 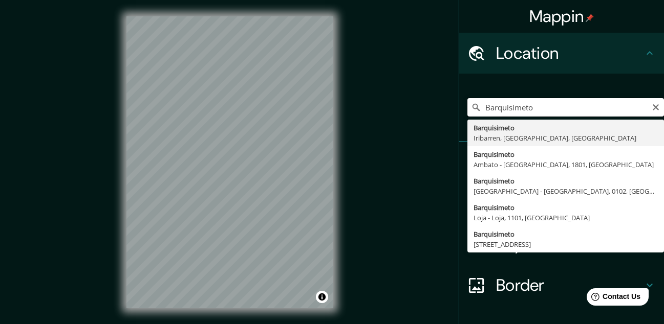 What do you see at coordinates (49, 12) in the screenshot?
I see `span: Contact Us` at bounding box center [49, 12].